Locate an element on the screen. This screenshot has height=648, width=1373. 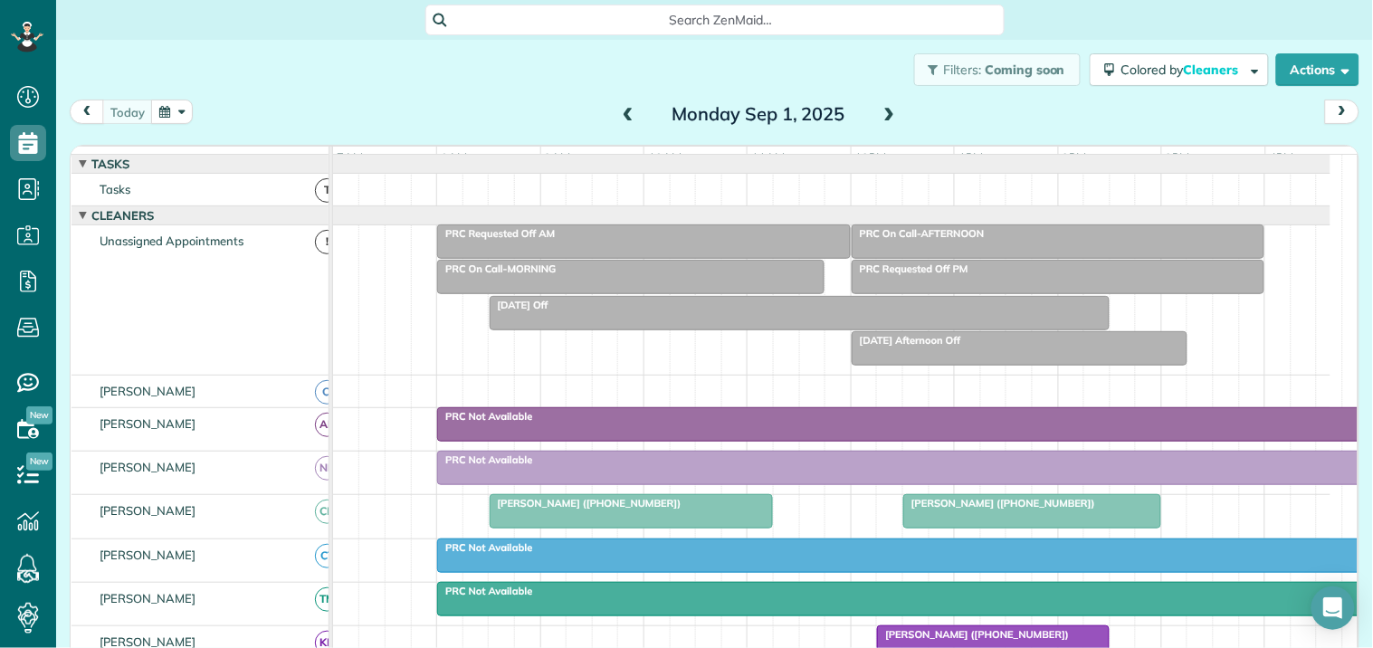
button: today is located at coordinates (128, 111).